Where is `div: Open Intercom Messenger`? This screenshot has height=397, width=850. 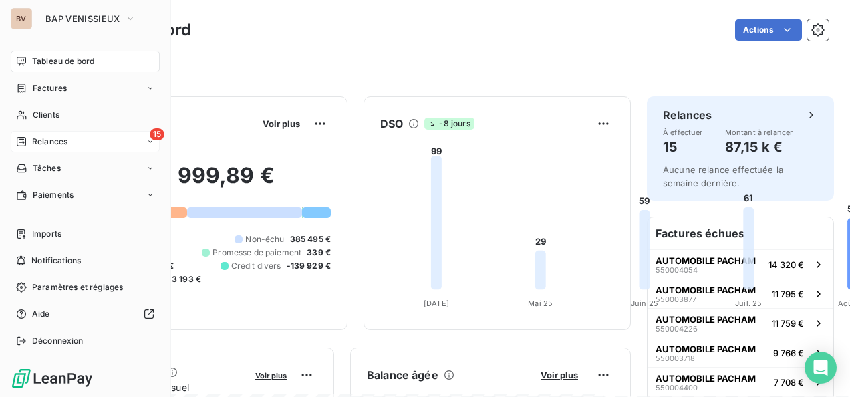 div: Open Intercom Messenger is located at coordinates (821, 368).